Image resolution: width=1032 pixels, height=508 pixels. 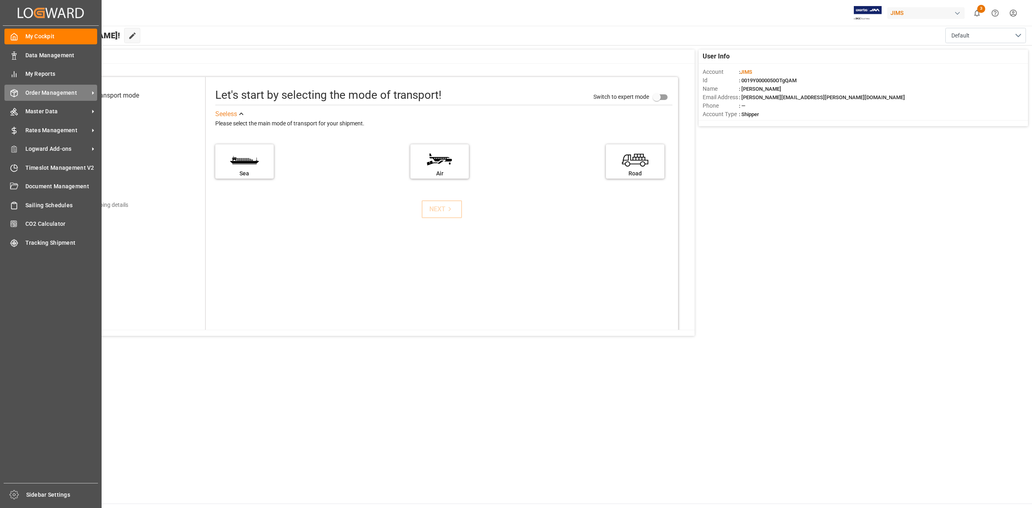 I want to click on span: Account, so click(x=721, y=72).